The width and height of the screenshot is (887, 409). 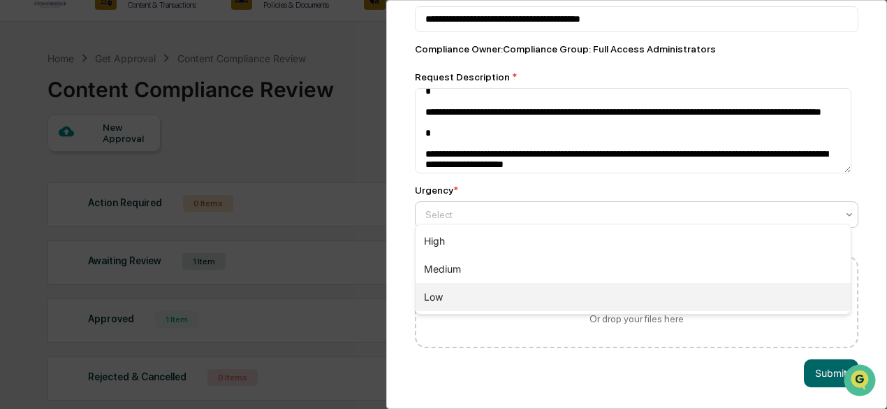 I want to click on a: 🔎Data Lookup, so click(x=51, y=209).